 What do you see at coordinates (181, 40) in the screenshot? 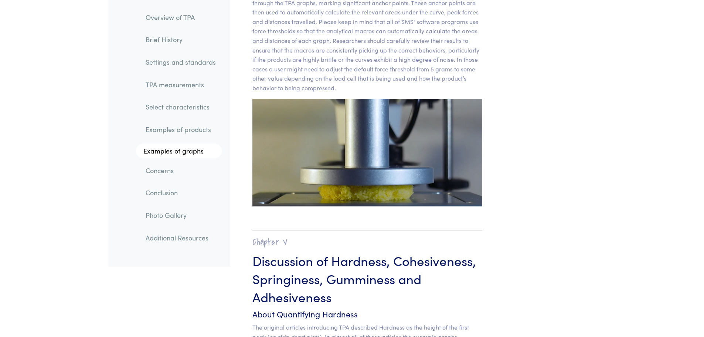
I see `a: Brief History` at bounding box center [181, 40].